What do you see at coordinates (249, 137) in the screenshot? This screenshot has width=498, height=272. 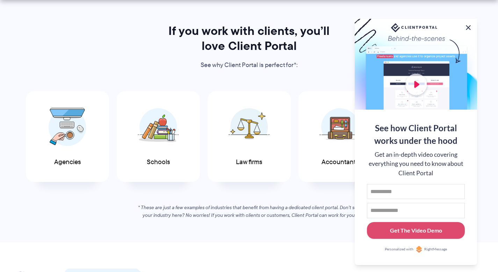 I see `a: Law firms` at bounding box center [249, 137].